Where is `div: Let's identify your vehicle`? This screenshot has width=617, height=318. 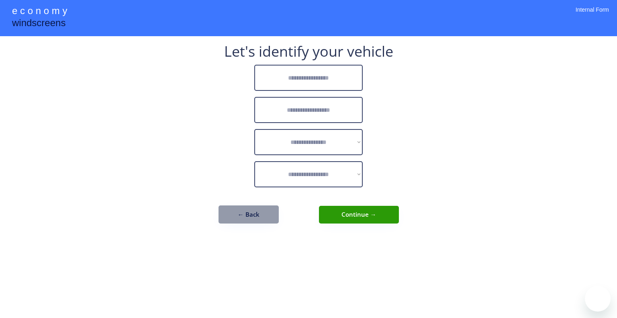
div: Let's identify your vehicle is located at coordinates (309, 51).